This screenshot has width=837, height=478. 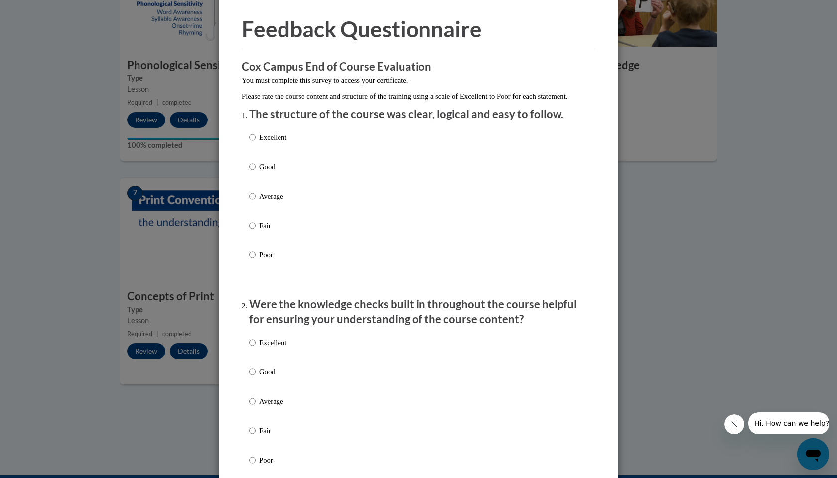 What do you see at coordinates (418, 312) in the screenshot?
I see `p: Were the knowledge checks built in throughout the course helpful for ensuring your understanding ...` at bounding box center [418, 312].